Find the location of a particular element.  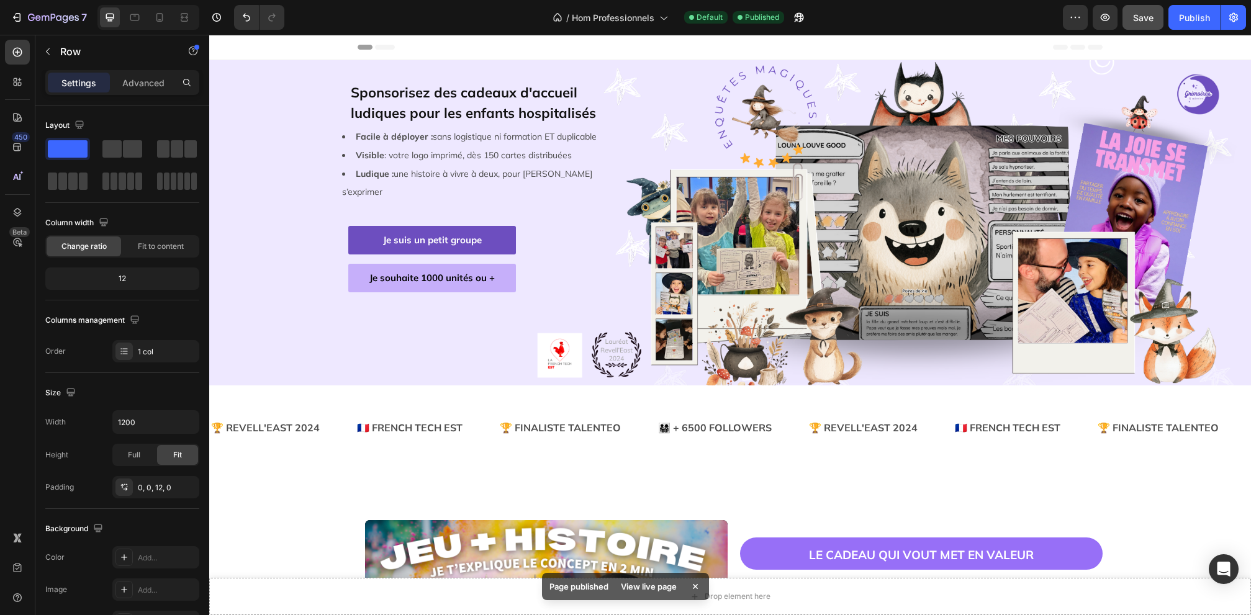

div: Publish is located at coordinates (1195, 17).